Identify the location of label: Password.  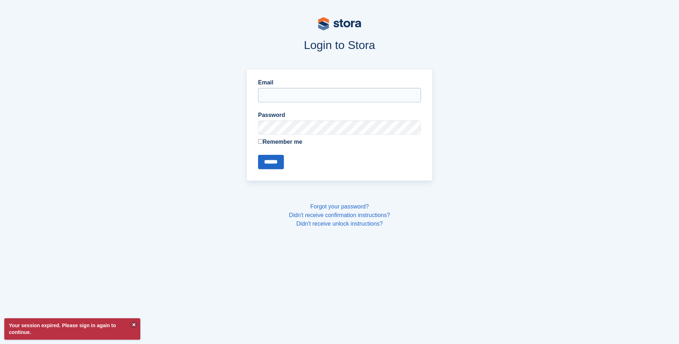
(339, 115).